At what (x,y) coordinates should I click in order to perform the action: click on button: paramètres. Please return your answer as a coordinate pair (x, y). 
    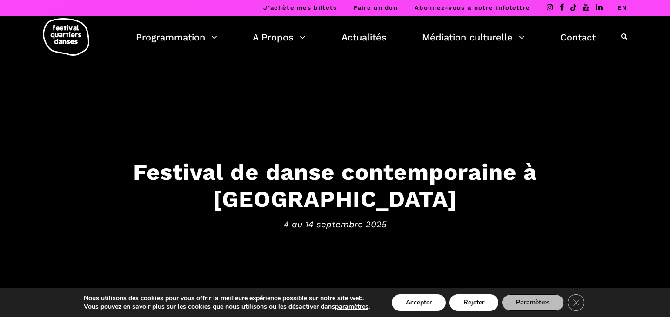
    Looking at the image, I should click on (352, 307).